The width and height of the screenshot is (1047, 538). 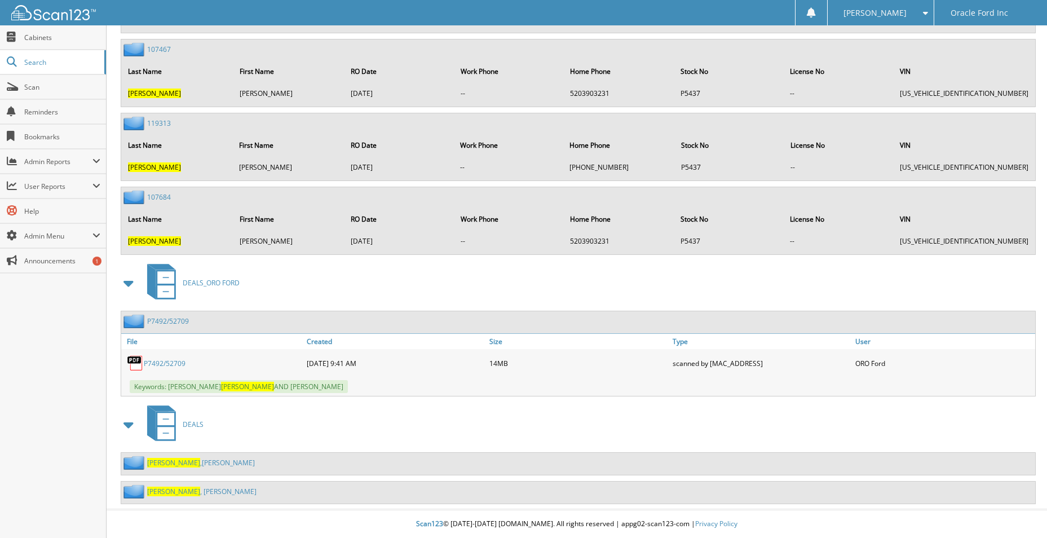 I want to click on span: Announcements, so click(x=62, y=260).